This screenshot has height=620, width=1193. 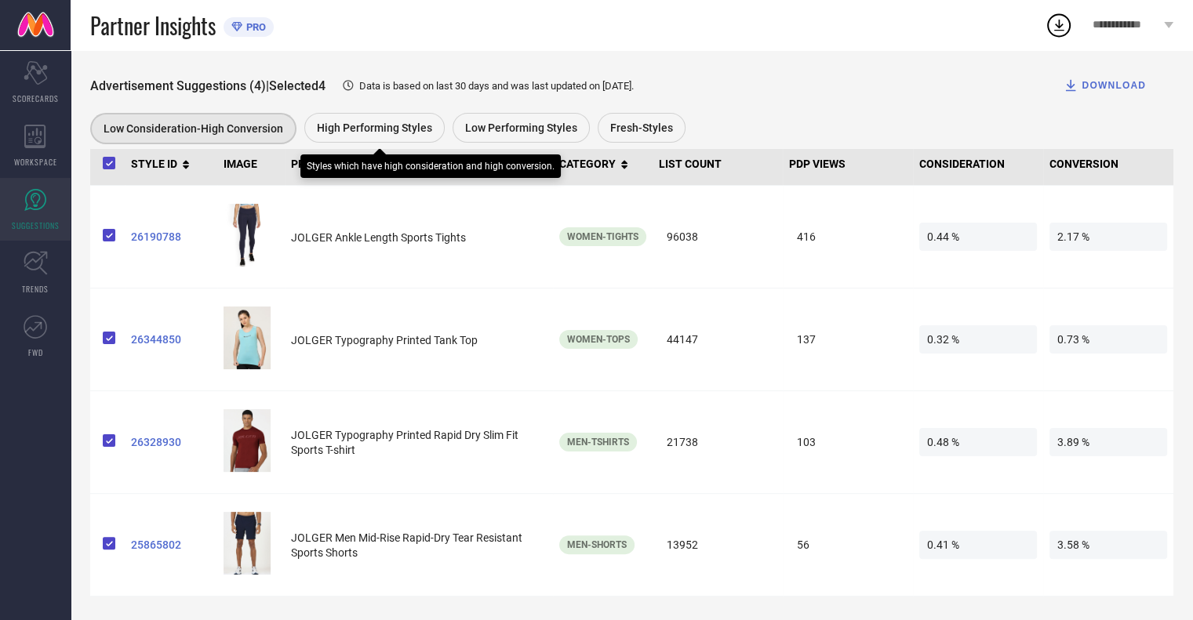 I want to click on span: 13952, so click(x=718, y=545).